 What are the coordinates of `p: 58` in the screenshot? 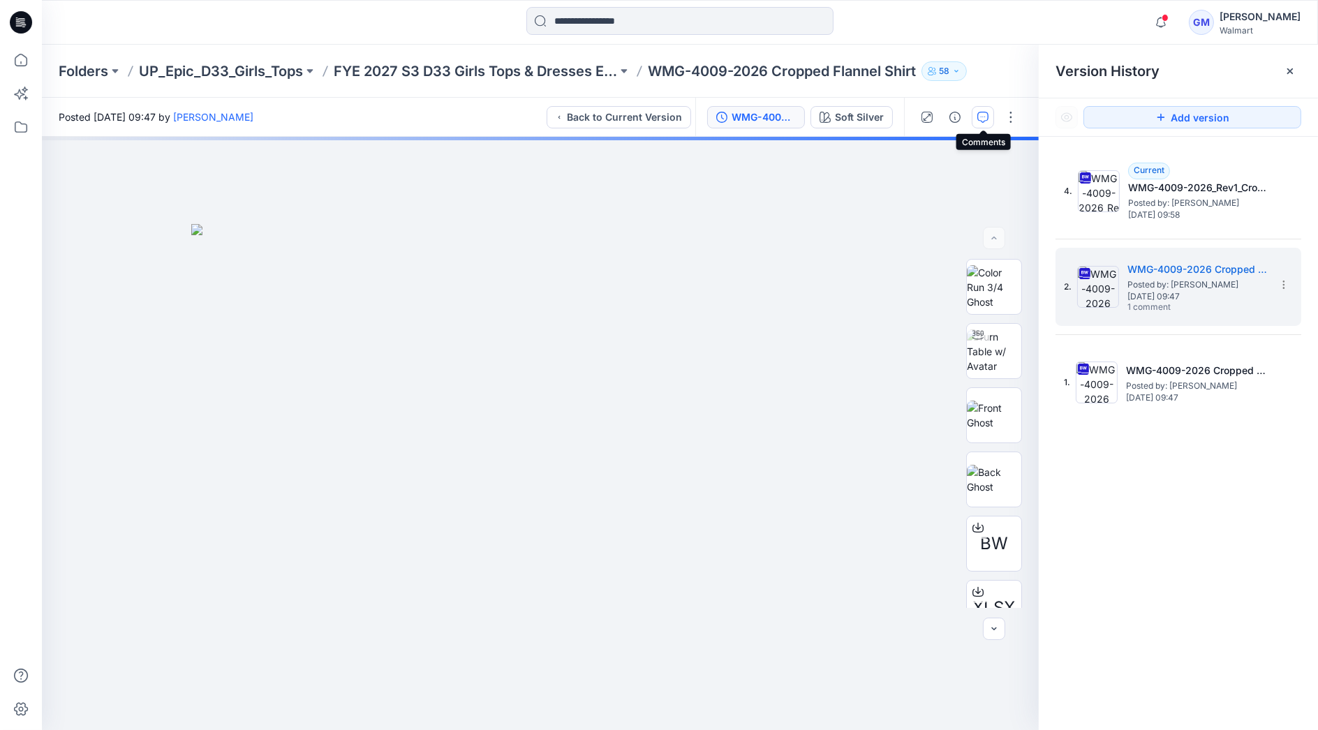 It's located at (944, 71).